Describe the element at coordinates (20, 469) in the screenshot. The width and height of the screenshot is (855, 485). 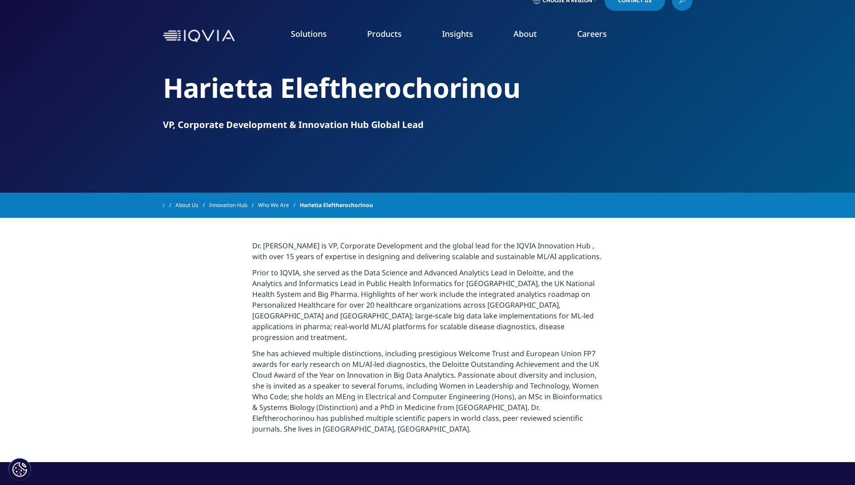
I see `button: Cookie Settings` at that location.